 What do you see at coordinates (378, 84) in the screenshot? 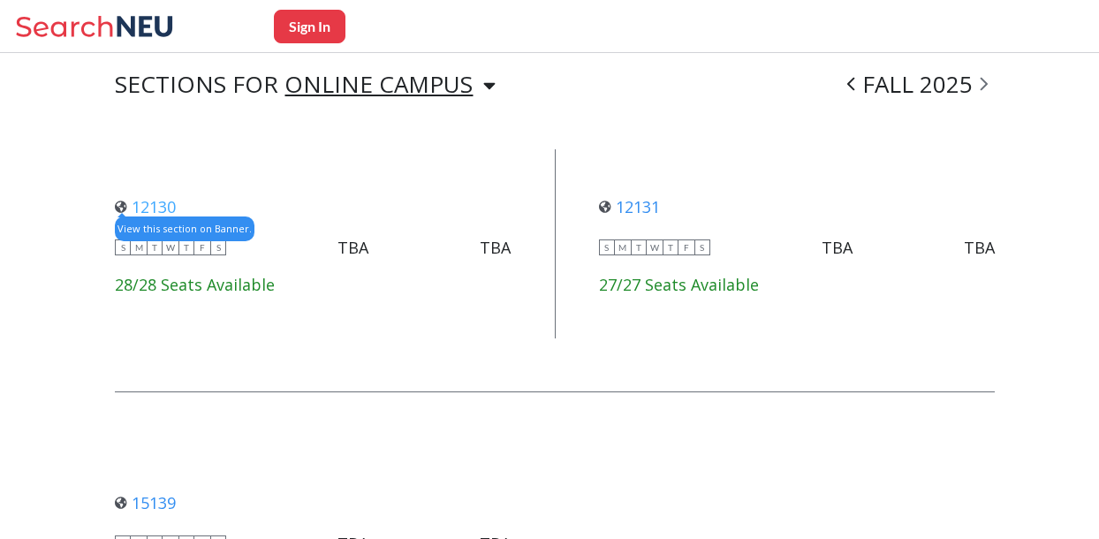
I see `div: ONLINE CAMPUS` at bounding box center [378, 84].